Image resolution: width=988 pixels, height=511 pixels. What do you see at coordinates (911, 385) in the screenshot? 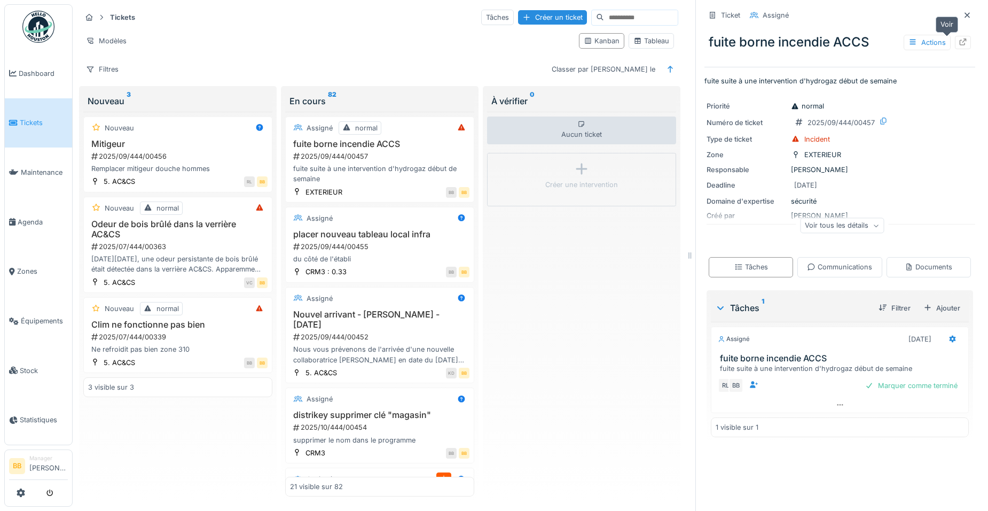
I see `div: Marquer comme terminé` at bounding box center [911, 385].